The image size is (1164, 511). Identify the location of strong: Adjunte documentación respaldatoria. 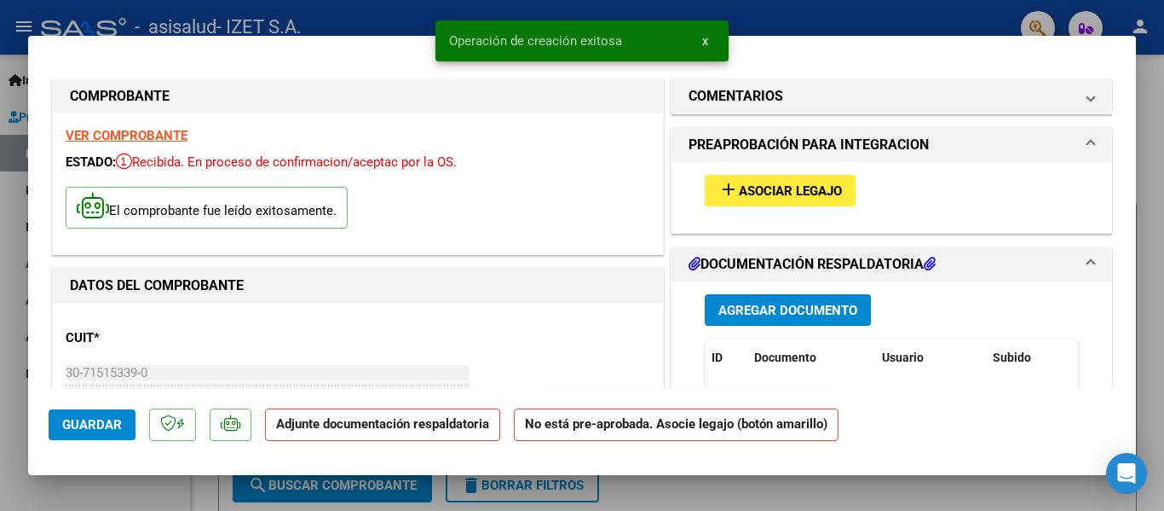
(383, 424).